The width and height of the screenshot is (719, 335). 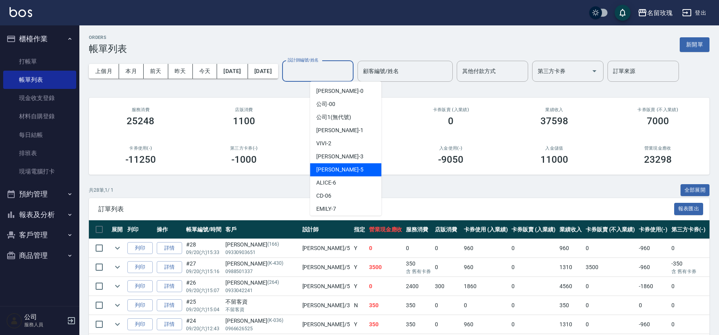 What do you see at coordinates (117, 229) in the screenshot?
I see `th: 展開` at bounding box center [117, 229].